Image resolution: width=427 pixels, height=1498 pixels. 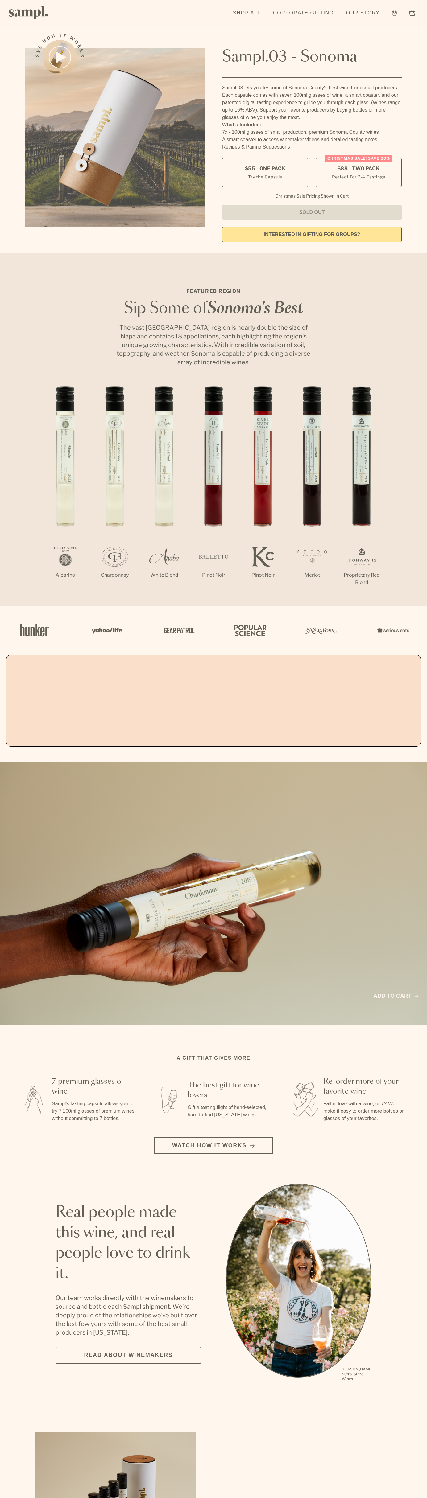 I want to click on li: Recipes & Pairing Suggestions, so click(x=312, y=147).